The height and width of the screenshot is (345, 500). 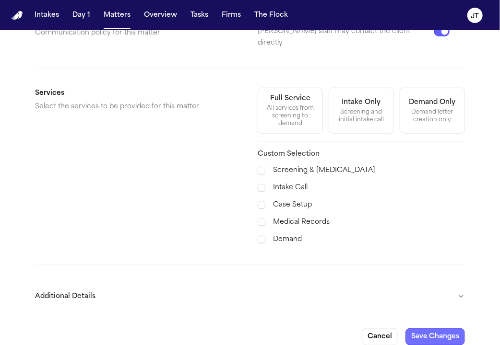 I want to click on button: Demand OnlyDemand letter creation only, so click(x=432, y=111).